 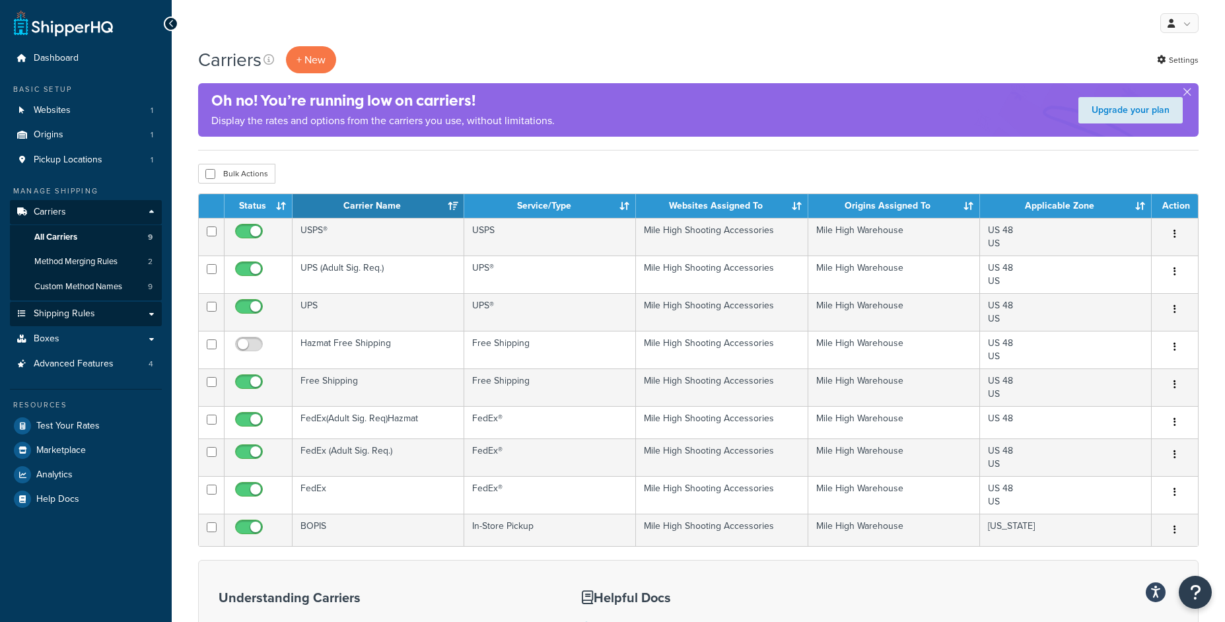 What do you see at coordinates (550, 312) in the screenshot?
I see `td: UPS®` at bounding box center [550, 312].